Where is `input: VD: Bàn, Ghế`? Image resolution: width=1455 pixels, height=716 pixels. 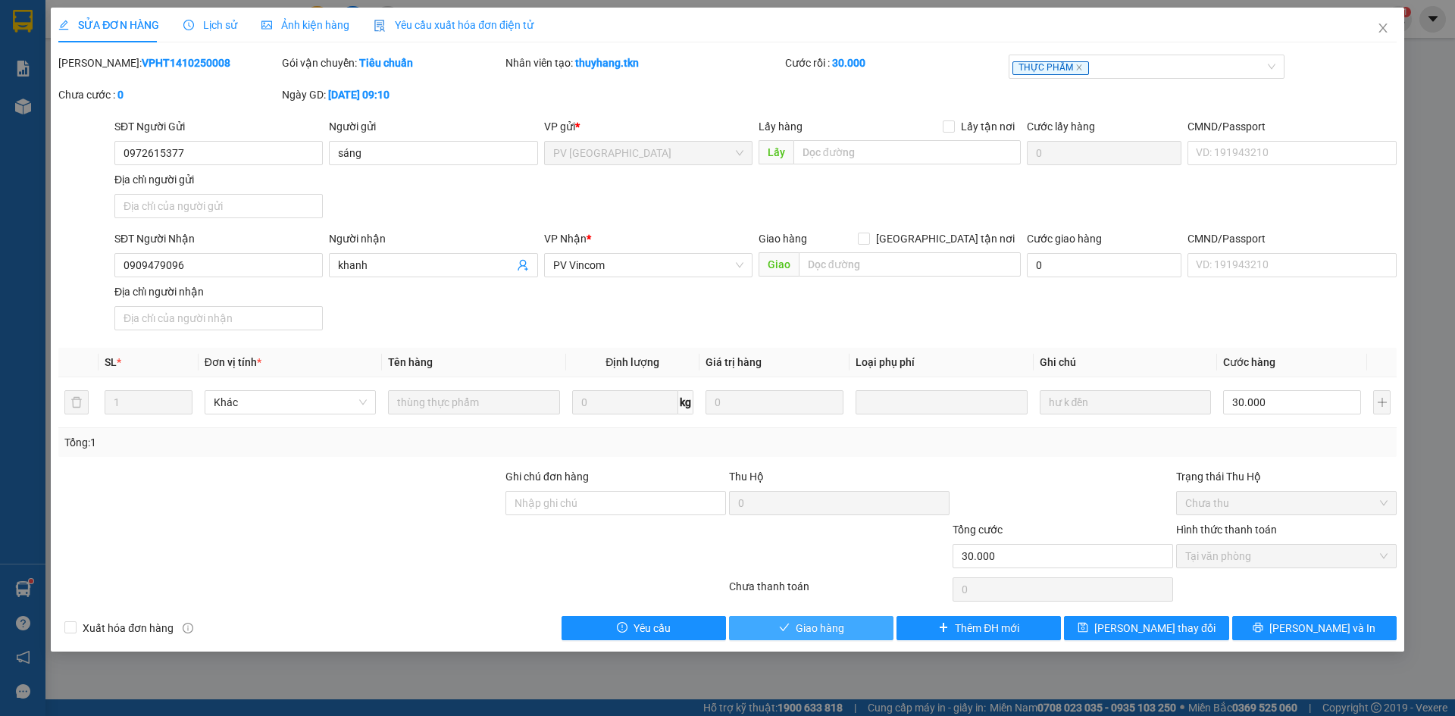
input: VD: Bàn, Ghế is located at coordinates (473, 402).